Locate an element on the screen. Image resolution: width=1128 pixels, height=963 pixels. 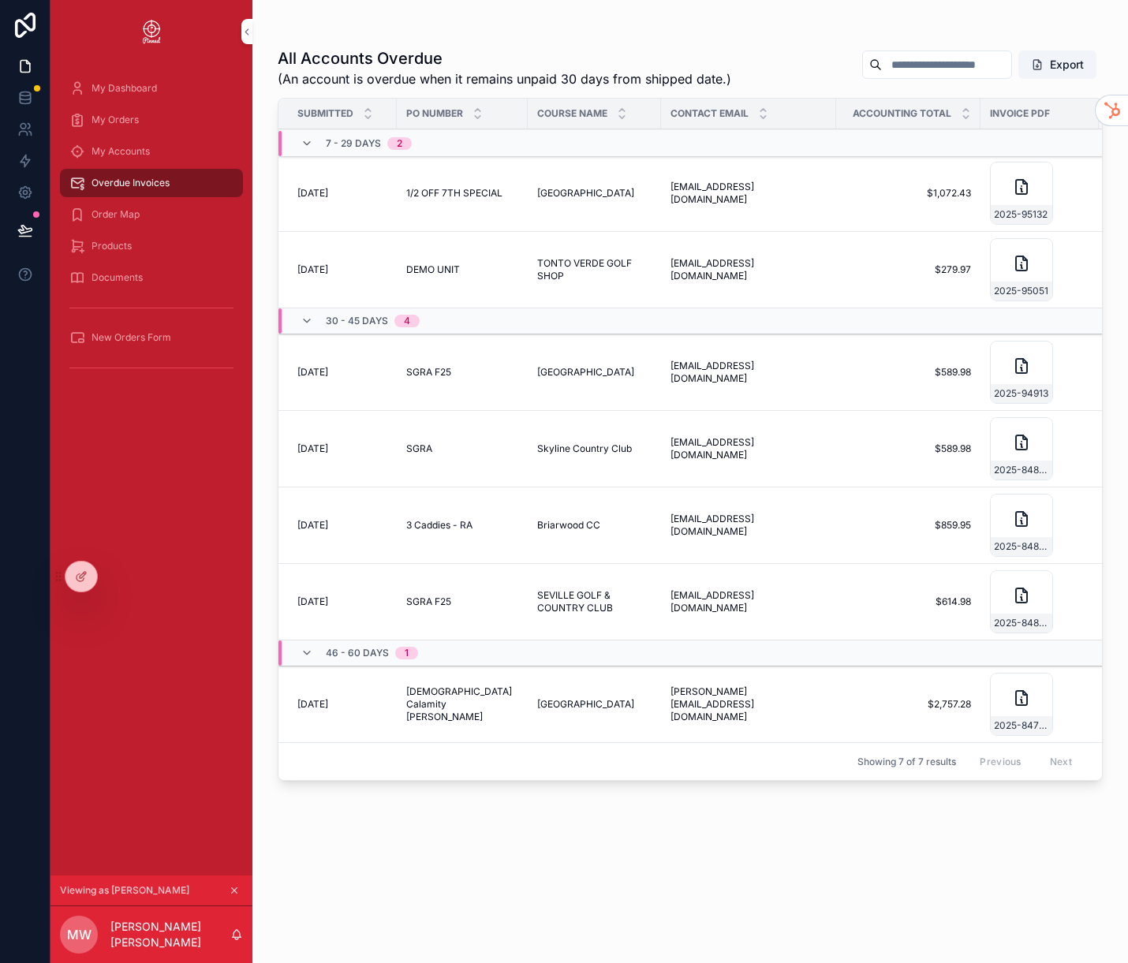
span: 2025-95132 is located at coordinates (1020, 214).